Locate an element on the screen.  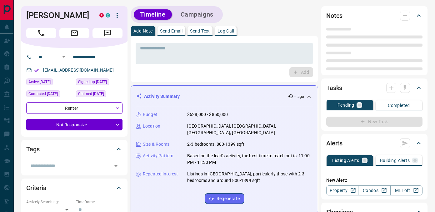
div: Notes is located at coordinates (375, 16).